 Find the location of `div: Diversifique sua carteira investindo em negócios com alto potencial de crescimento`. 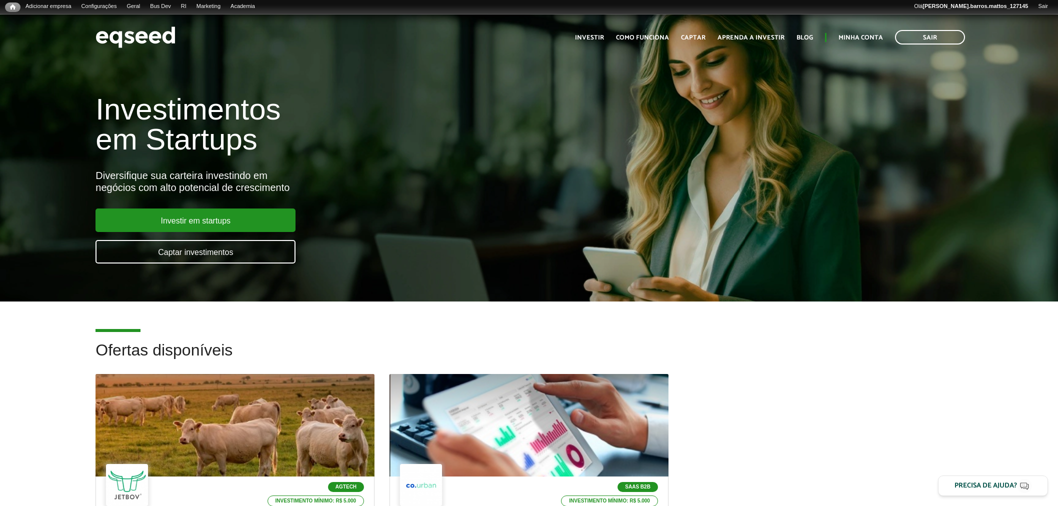

div: Diversifique sua carteira investindo em negócios com alto potencial de crescimento is located at coordinates (352, 181).